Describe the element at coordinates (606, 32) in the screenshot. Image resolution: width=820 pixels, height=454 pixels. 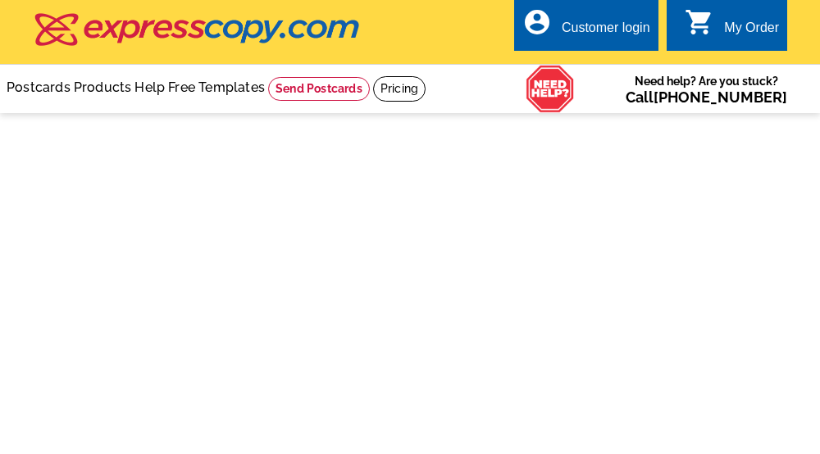
I see `div: Customer login` at that location.